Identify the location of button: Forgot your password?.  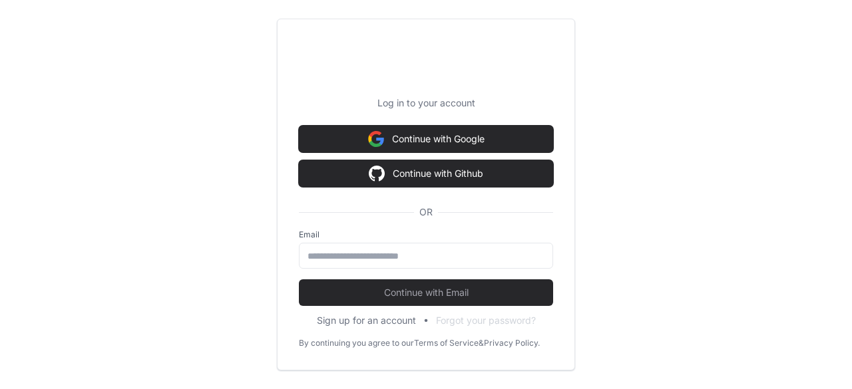
(486, 321).